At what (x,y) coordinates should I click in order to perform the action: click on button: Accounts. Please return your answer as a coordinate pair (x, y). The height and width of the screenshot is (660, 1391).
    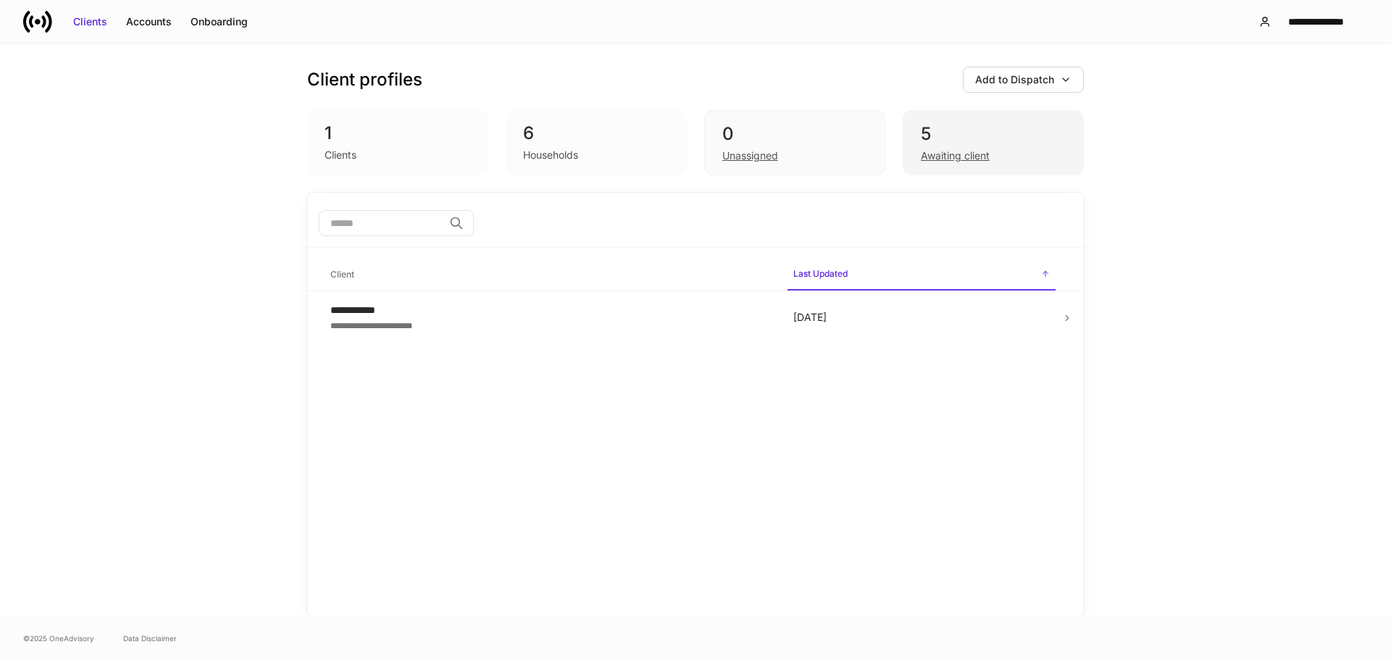
    Looking at the image, I should click on (149, 22).